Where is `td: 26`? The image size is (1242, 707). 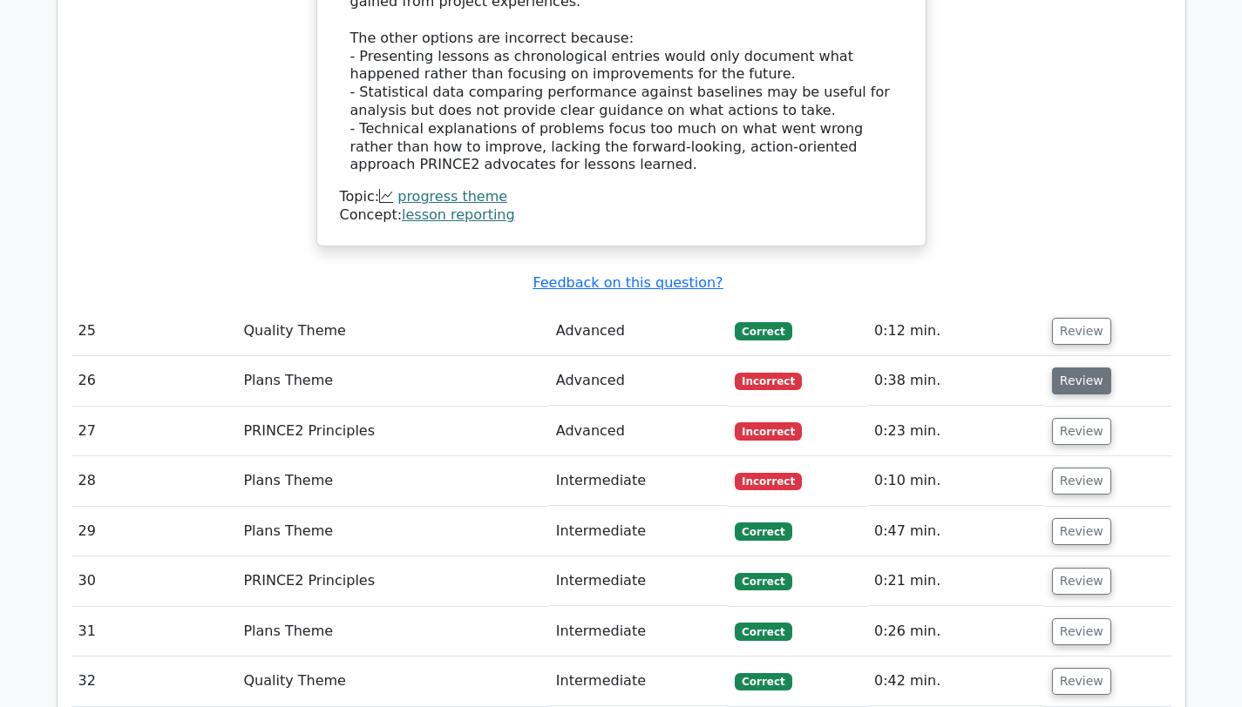
td: 26 is located at coordinates (154, 381).